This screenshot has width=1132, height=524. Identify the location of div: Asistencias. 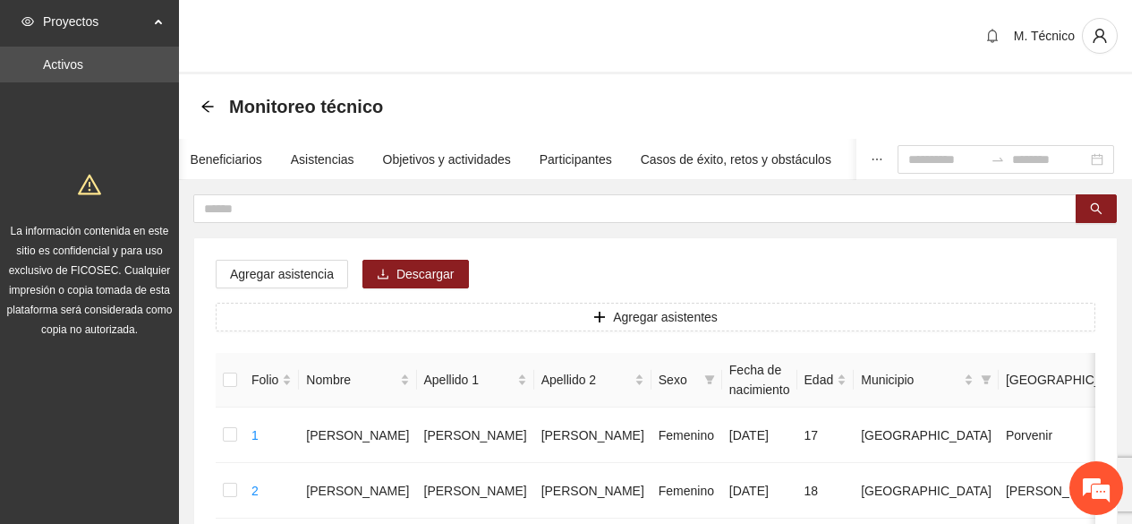
(322, 159).